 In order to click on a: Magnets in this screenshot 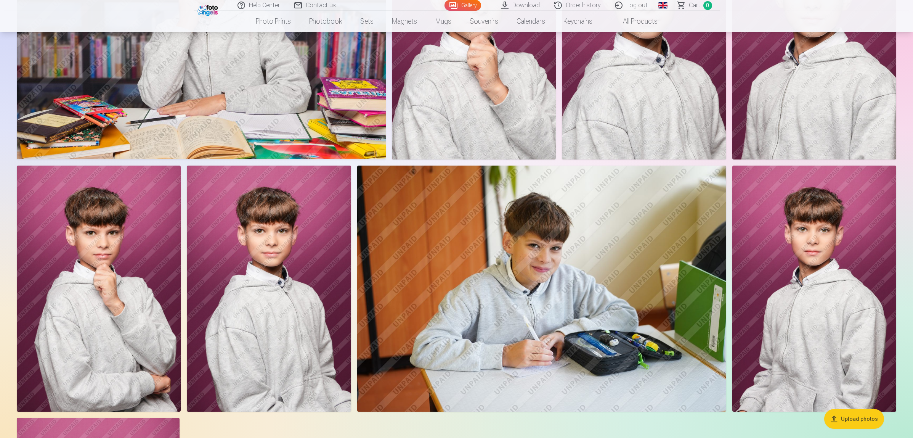, I will do `click(404, 21)`.